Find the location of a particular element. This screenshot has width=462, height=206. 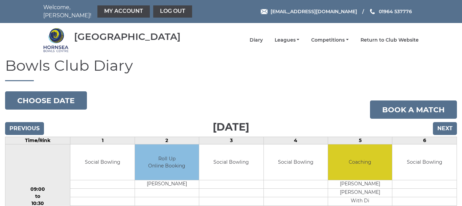

img: Phone us is located at coordinates (373, 12).